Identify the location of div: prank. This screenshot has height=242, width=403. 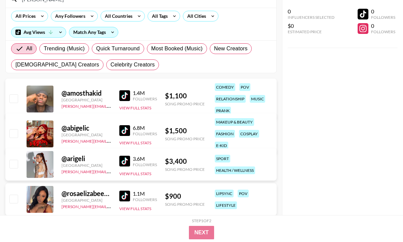
(223, 111).